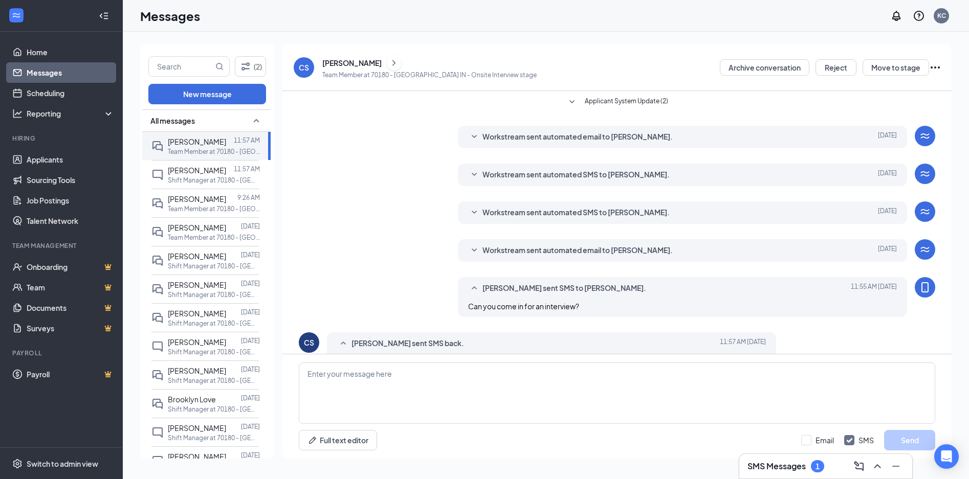  Describe the element at coordinates (192, 399) in the screenshot. I see `span: Brooklyn Love` at that location.